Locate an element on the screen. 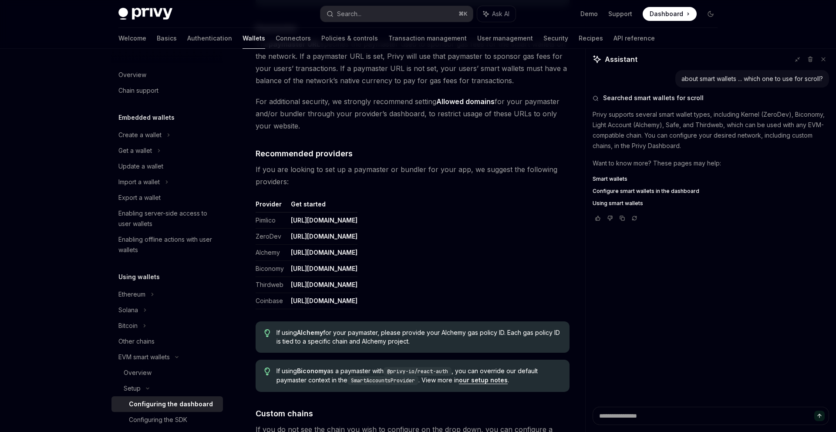 The width and height of the screenshot is (836, 432). td: Alchemy is located at coordinates (271, 253).